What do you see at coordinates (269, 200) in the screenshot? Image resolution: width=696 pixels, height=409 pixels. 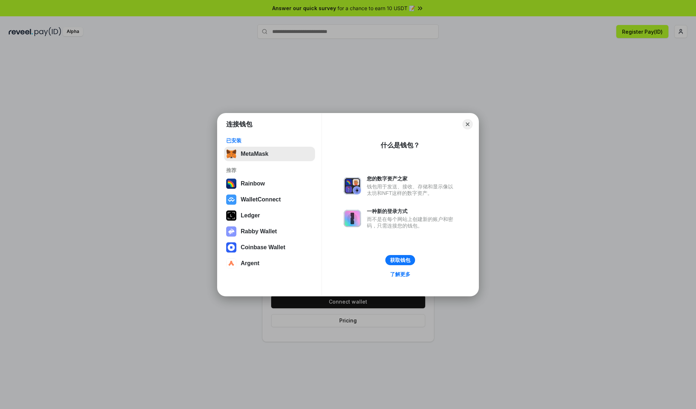 I see `button: WalletConnect` at bounding box center [269, 200].